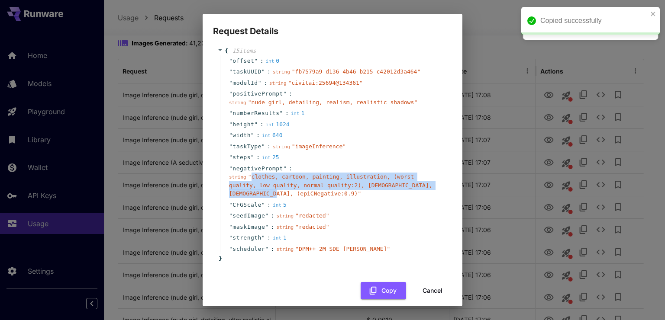 The height and width of the screenshot is (320, 665). What do you see at coordinates (383, 291) in the screenshot?
I see `button: Copy` at bounding box center [383, 291].